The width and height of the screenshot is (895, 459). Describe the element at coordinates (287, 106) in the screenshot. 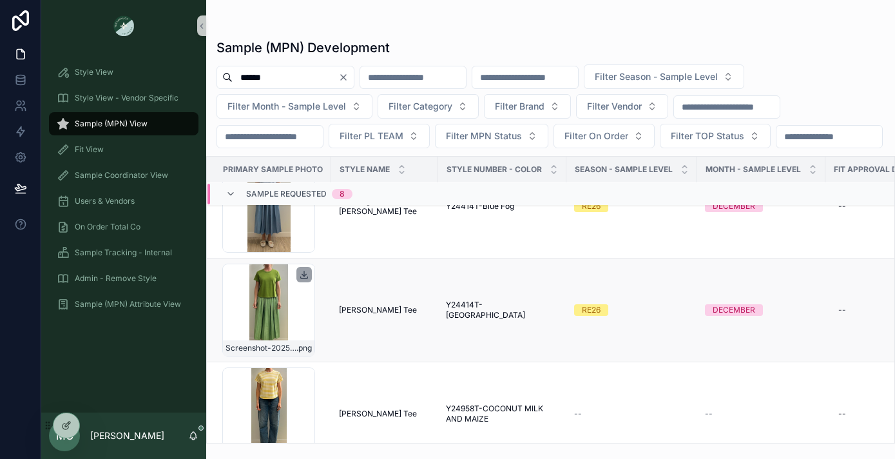

I see `span: Filter Month - Sample Level` at that location.